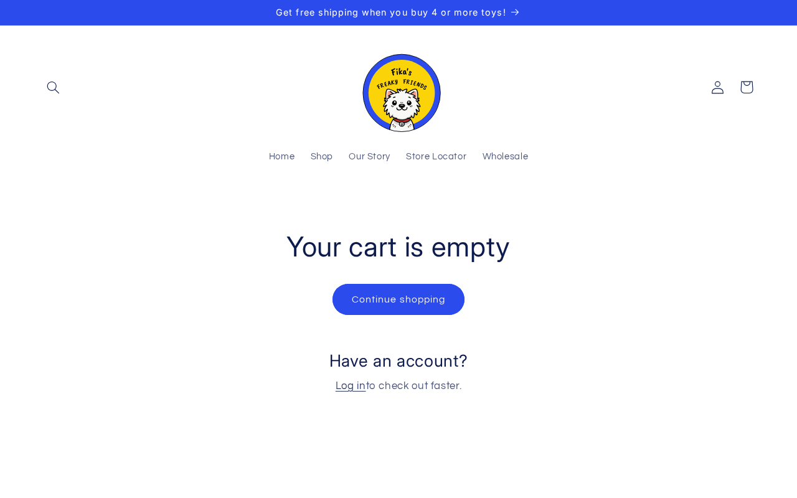 The width and height of the screenshot is (797, 498). I want to click on span: Shop, so click(322, 157).